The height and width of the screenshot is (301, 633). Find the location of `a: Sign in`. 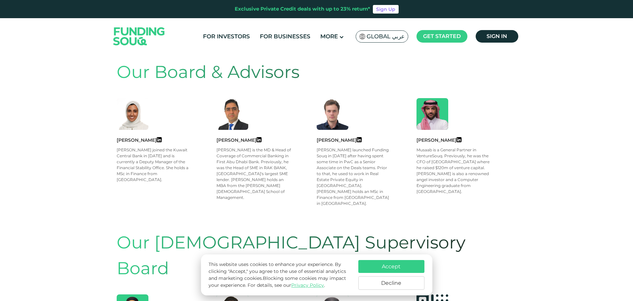

a: Sign in is located at coordinates (497, 36).